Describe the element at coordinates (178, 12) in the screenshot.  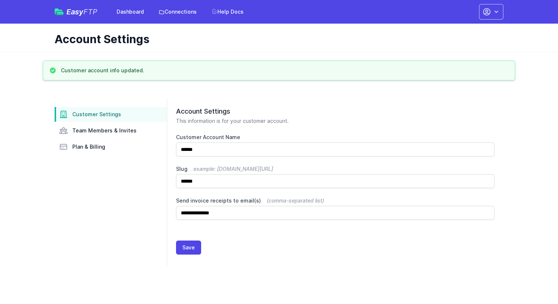
I see `a: Connections` at that location.